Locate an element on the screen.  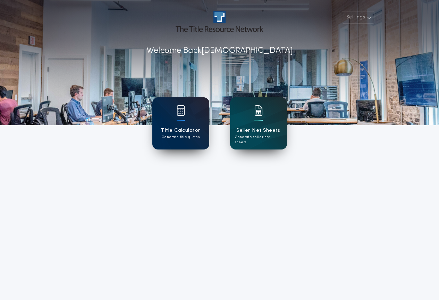
h1: Seller Net Sheets is located at coordinates (258, 130).